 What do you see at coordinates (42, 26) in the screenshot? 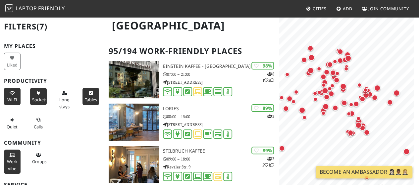
I see `span: (7)` at bounding box center [42, 26].